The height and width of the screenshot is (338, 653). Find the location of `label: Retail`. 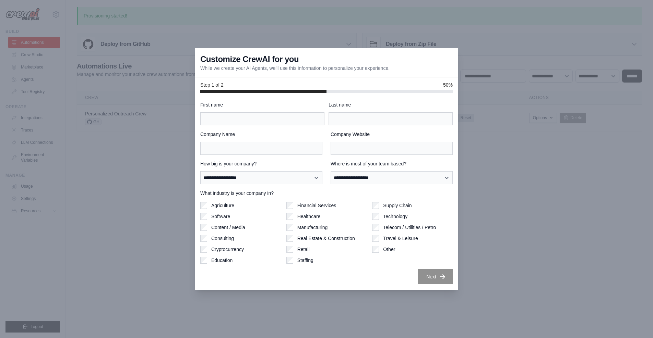

label: Retail is located at coordinates (303, 250).